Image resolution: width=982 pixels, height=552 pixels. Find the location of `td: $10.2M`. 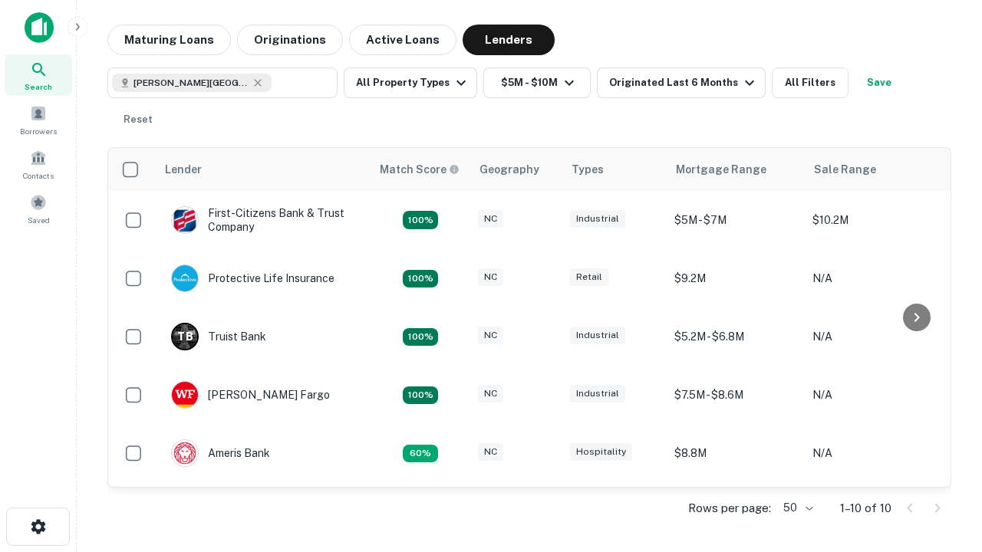

td: $10.2M is located at coordinates (873, 220).